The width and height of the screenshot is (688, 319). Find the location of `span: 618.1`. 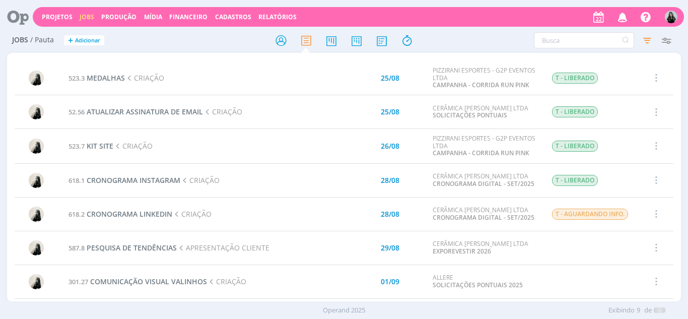

span: 618.1 is located at coordinates (77, 180).